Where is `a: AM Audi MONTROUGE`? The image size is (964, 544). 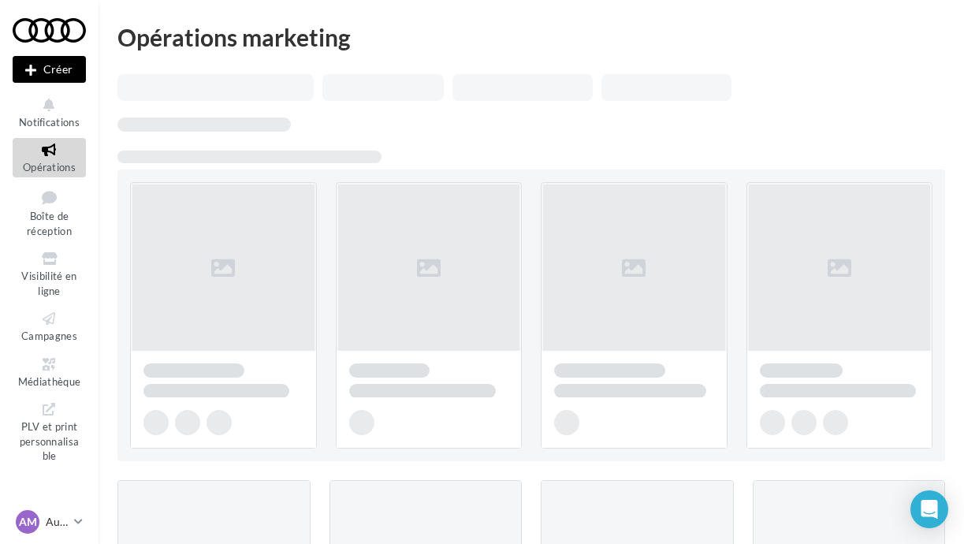
a: AM Audi MONTROUGE is located at coordinates (49, 522).